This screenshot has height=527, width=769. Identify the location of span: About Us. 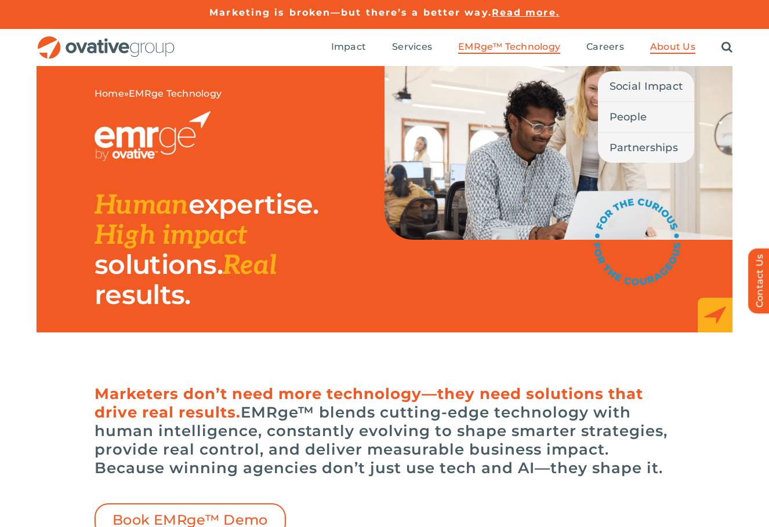
(672, 47).